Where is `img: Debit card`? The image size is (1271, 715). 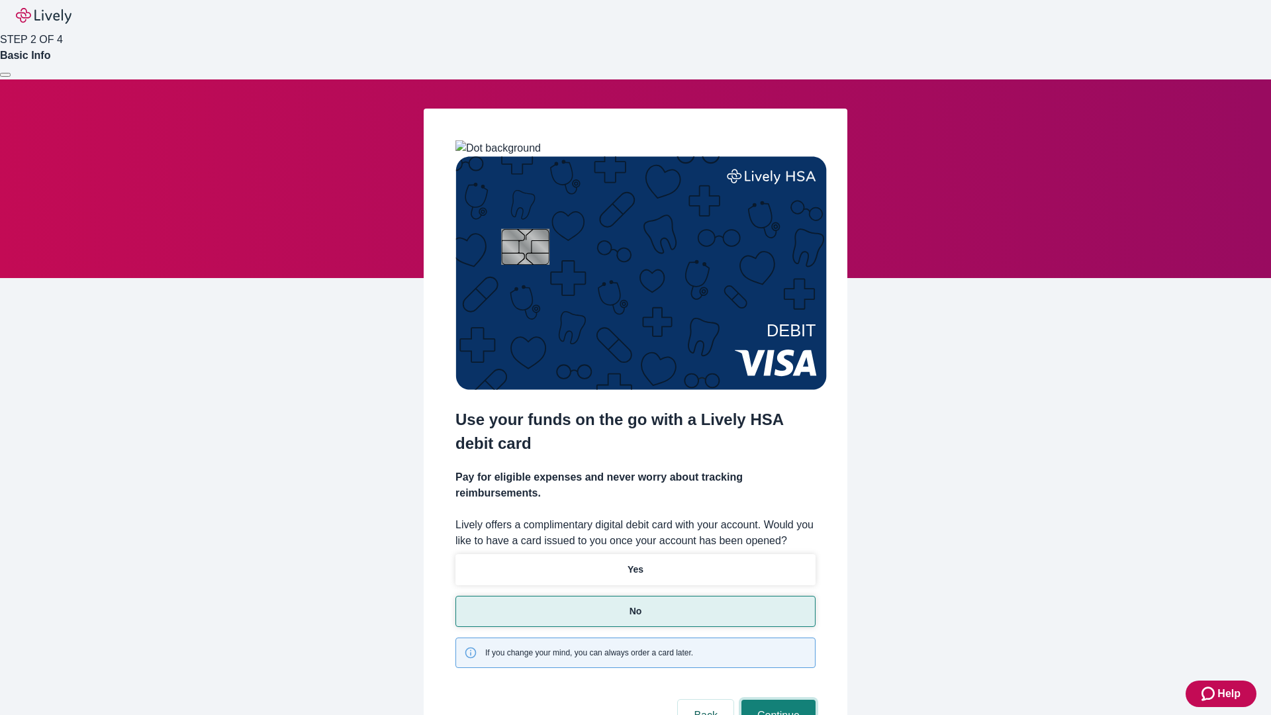 img: Debit card is located at coordinates (641, 273).